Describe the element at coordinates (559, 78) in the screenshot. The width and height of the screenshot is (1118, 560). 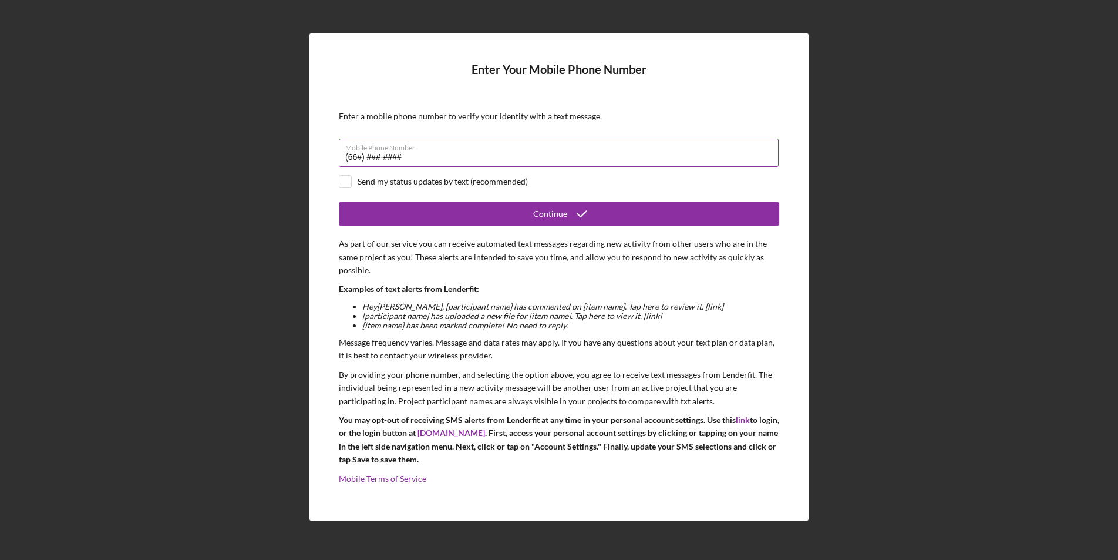
I see `h4: Enter Your Mobile Phone Number` at that location.